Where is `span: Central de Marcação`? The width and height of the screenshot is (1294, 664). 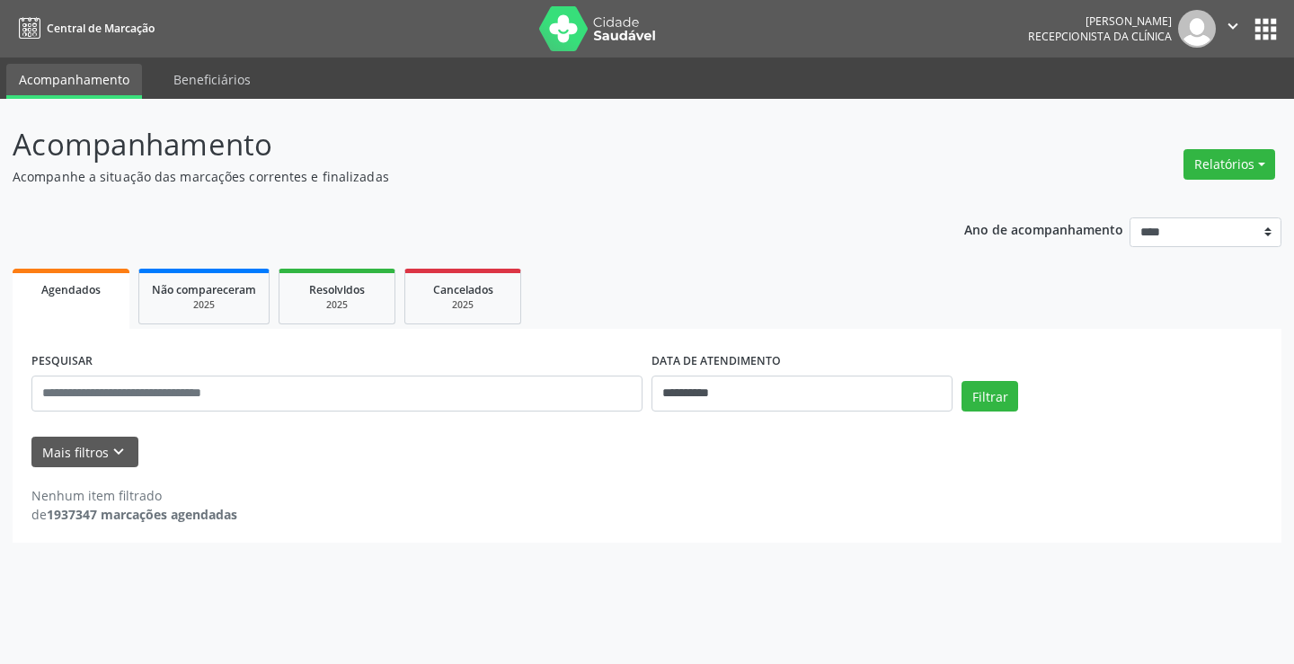
span: Central de Marcação is located at coordinates (101, 28).